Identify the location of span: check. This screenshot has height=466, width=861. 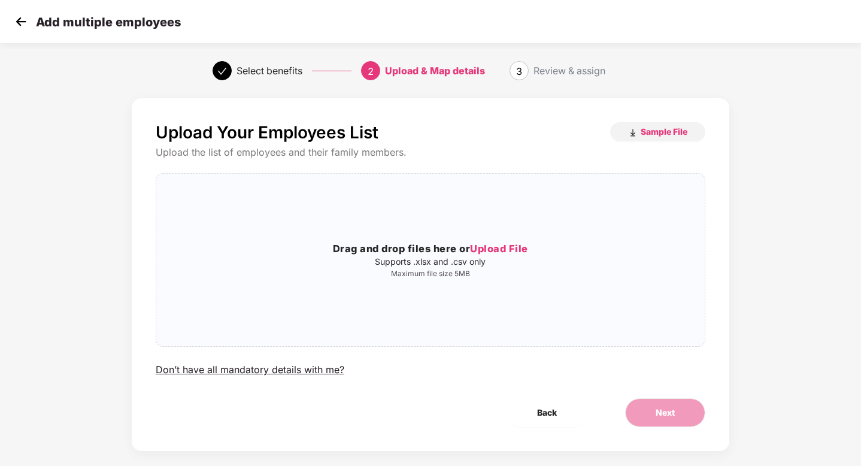
(222, 71).